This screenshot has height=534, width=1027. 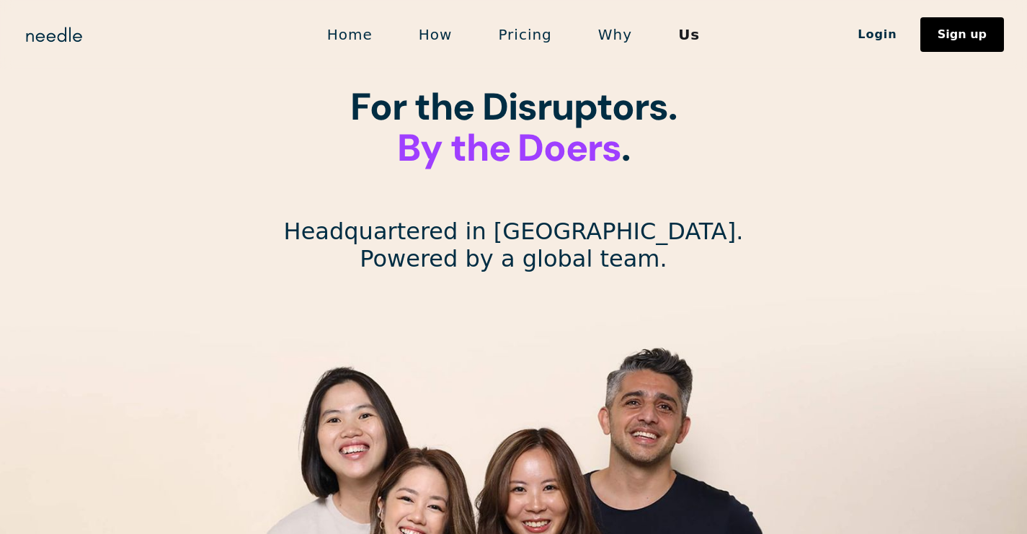 I want to click on a: How, so click(x=435, y=35).